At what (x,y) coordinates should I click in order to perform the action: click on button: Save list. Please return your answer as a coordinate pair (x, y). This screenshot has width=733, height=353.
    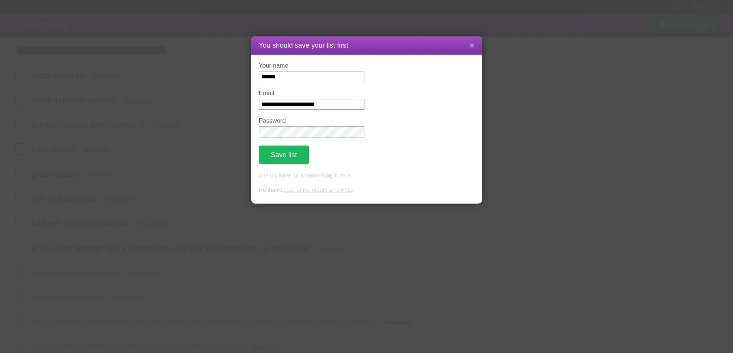
    Looking at the image, I should click on (284, 155).